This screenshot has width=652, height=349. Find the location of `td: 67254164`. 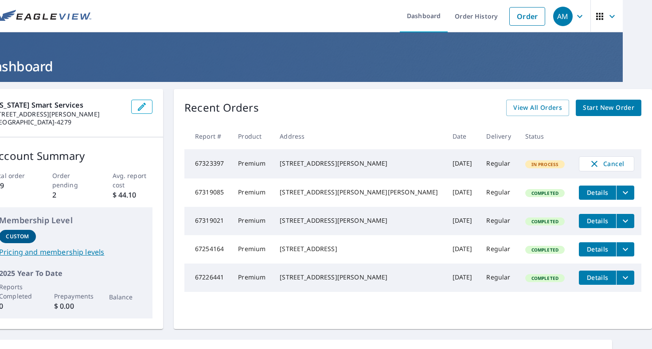

td: 67254164 is located at coordinates (207, 249).